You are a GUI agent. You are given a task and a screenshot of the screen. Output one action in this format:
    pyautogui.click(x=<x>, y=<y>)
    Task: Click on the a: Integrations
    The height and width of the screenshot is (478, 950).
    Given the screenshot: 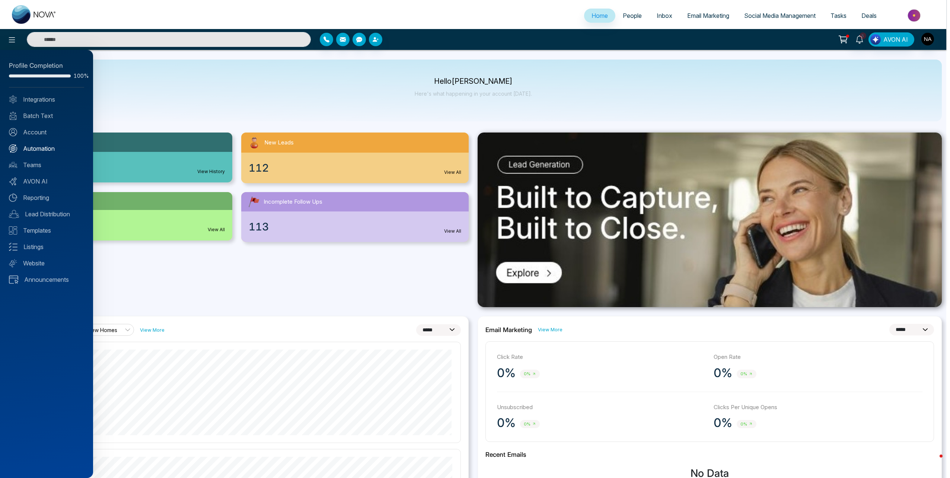 What is the action you would take?
    pyautogui.click(x=47, y=99)
    